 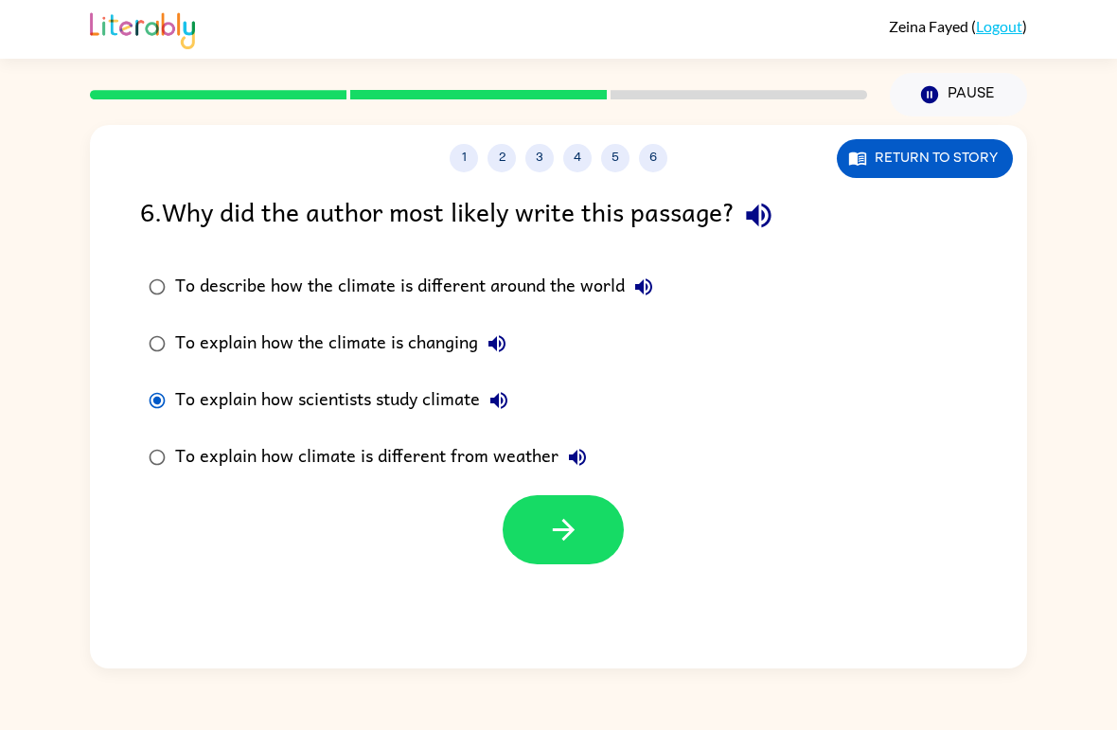 What do you see at coordinates (418, 287) in the screenshot?
I see `div: To describe how the climate is different around the world` at bounding box center [418, 287].